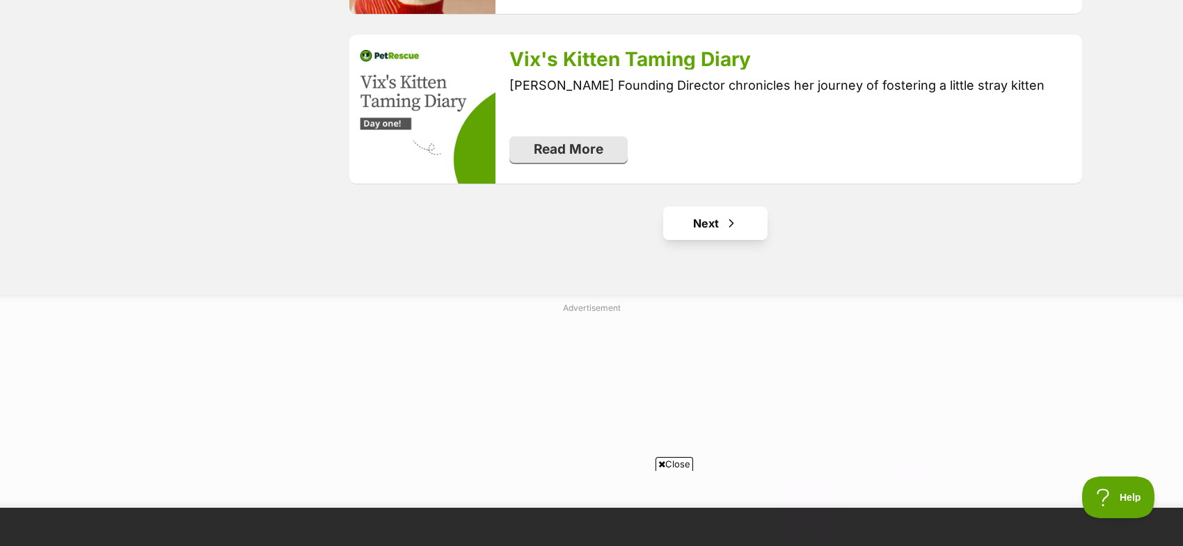 Image resolution: width=1183 pixels, height=546 pixels. What do you see at coordinates (716, 223) in the screenshot?
I see `nav: Pagination` at bounding box center [716, 223].